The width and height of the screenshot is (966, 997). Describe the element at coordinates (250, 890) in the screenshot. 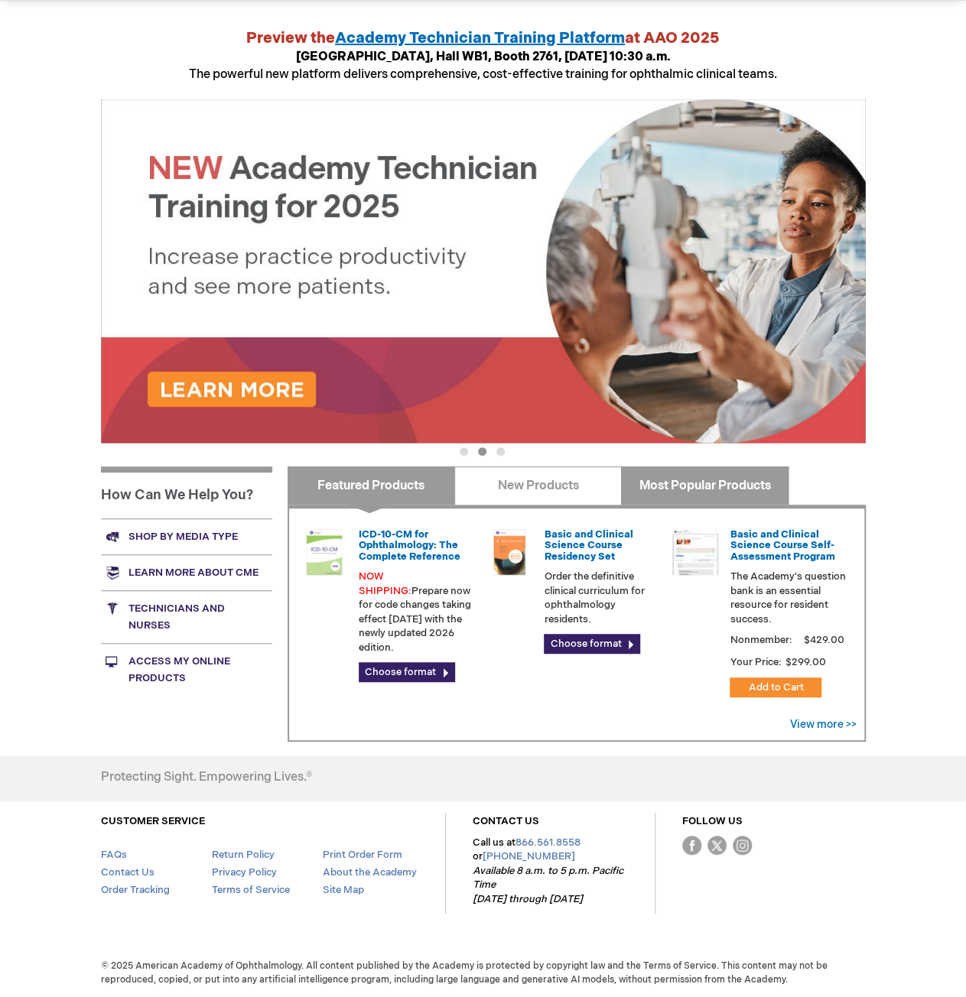

I see `a: Terms of Service` at that location.